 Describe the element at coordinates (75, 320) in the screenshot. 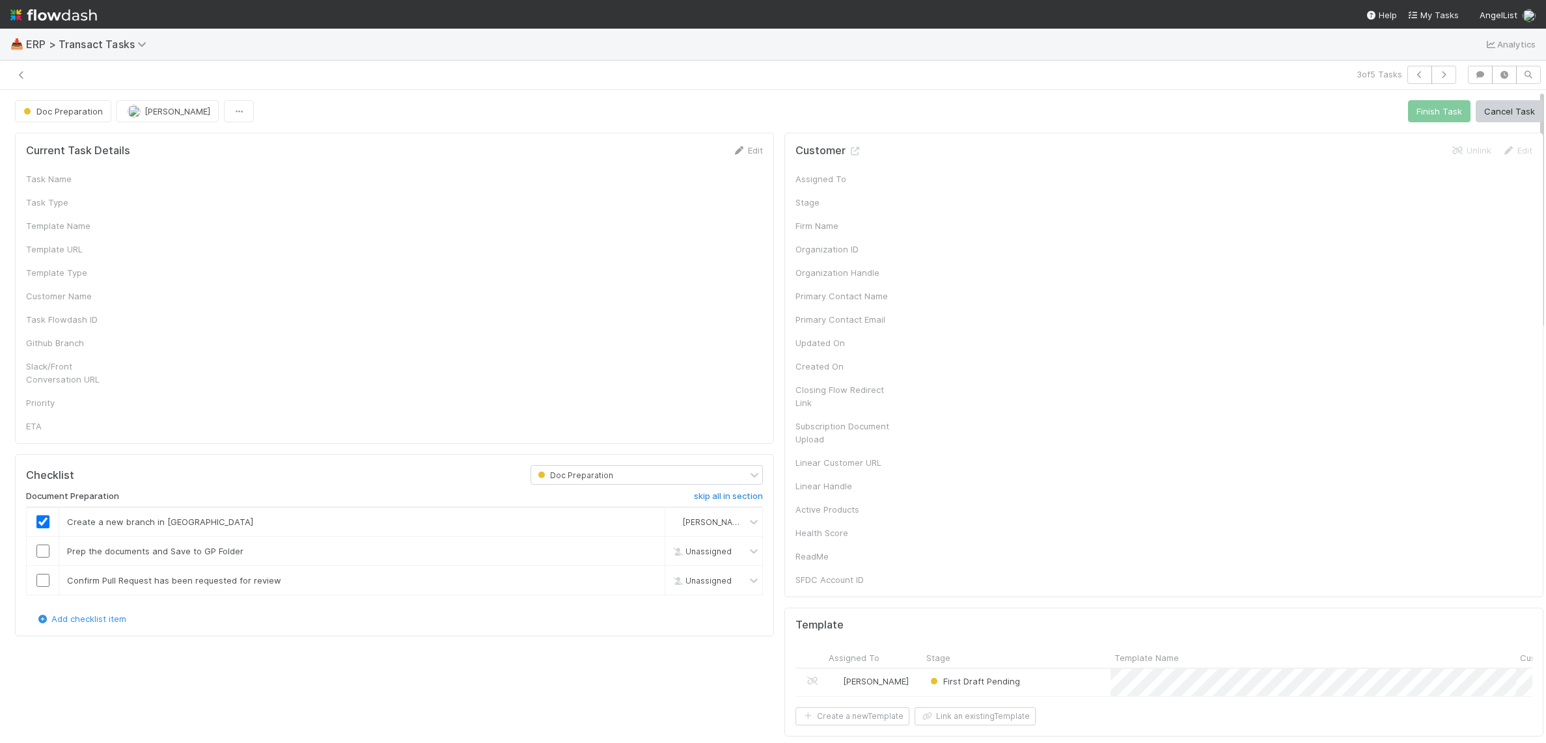

I see `div: Task Flowdash ID` at that location.